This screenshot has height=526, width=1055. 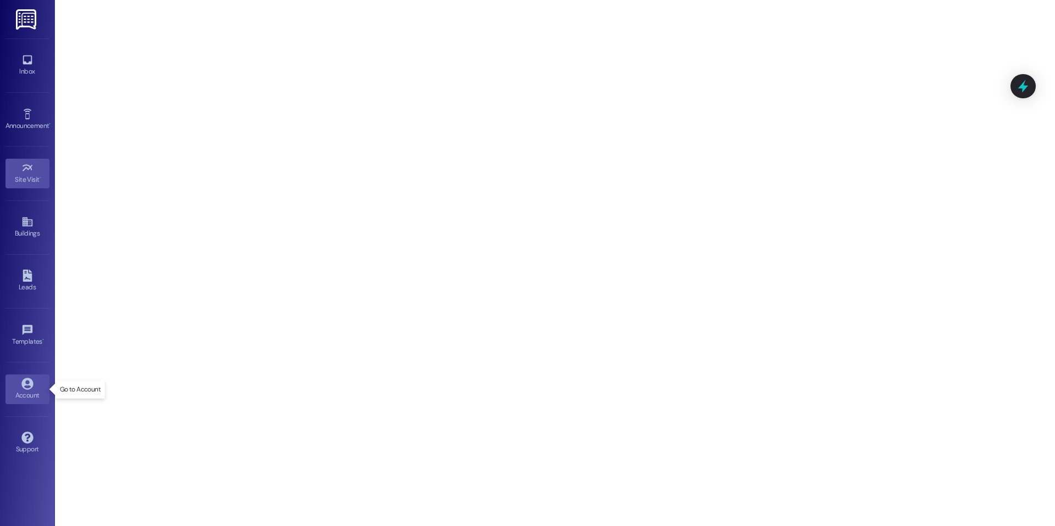 What do you see at coordinates (27, 65) in the screenshot?
I see `a: Inbox` at bounding box center [27, 65].